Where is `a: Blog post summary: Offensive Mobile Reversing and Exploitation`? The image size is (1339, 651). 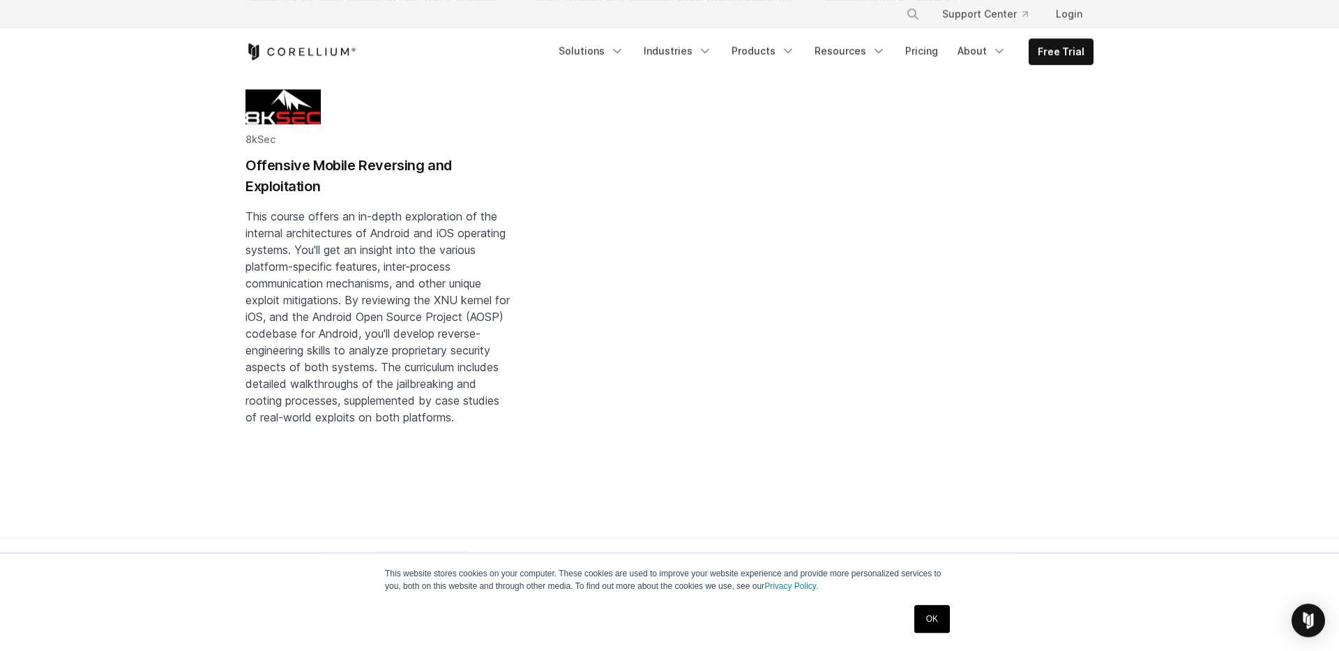
a: Blog post summary: Offensive Mobile Reversing and Exploitation is located at coordinates (379, 280).